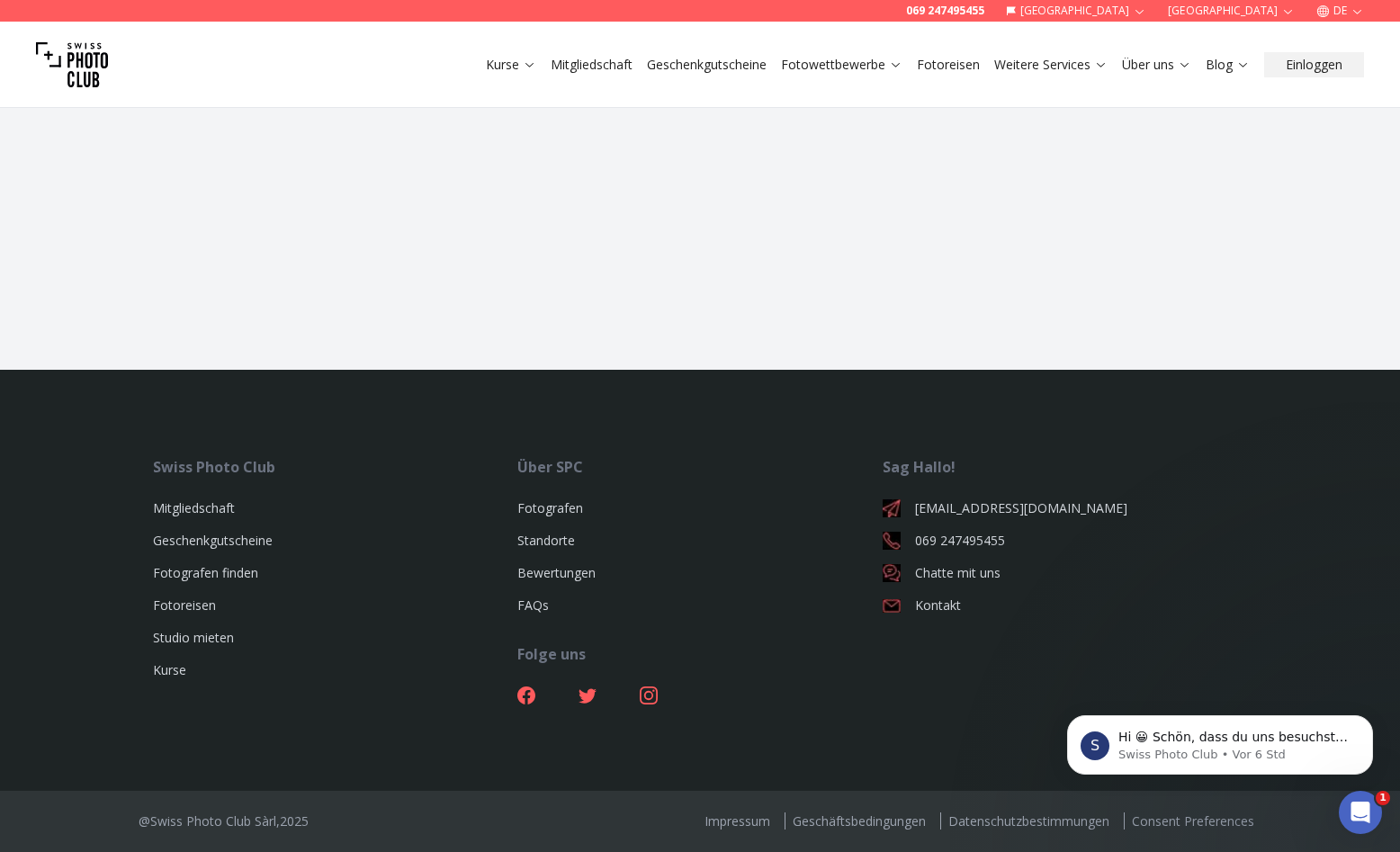  What do you see at coordinates (556, 573) in the screenshot?
I see `a: Bewertungen` at bounding box center [556, 573].